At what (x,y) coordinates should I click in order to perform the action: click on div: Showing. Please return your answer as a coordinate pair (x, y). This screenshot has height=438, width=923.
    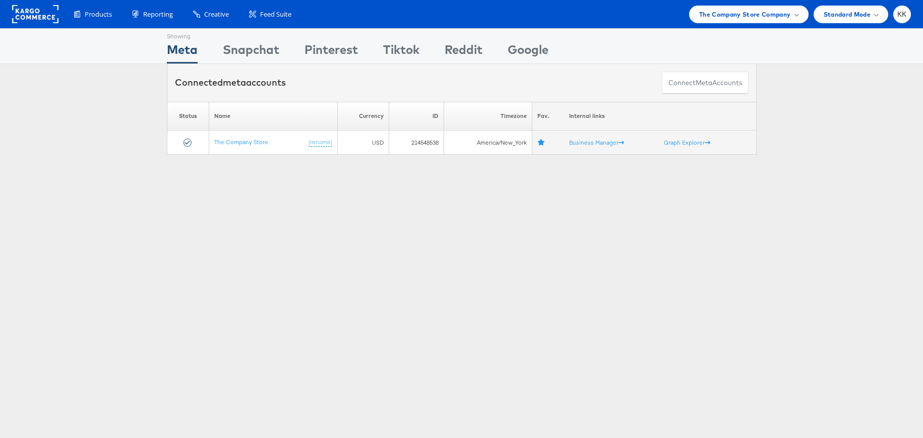
    Looking at the image, I should click on (182, 35).